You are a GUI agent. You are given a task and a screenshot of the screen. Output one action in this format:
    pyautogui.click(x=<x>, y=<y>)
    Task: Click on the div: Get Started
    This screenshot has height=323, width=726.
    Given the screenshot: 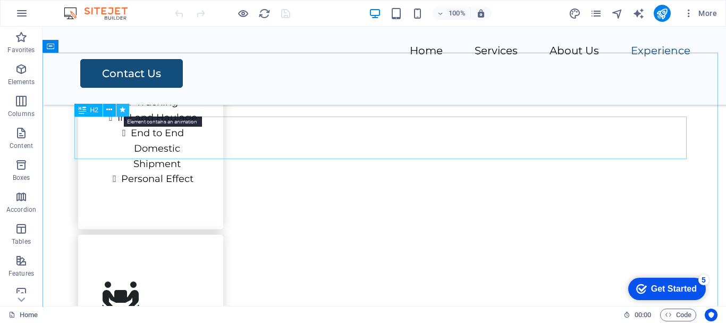 What is the action you would take?
    pyautogui.click(x=54, y=16)
    